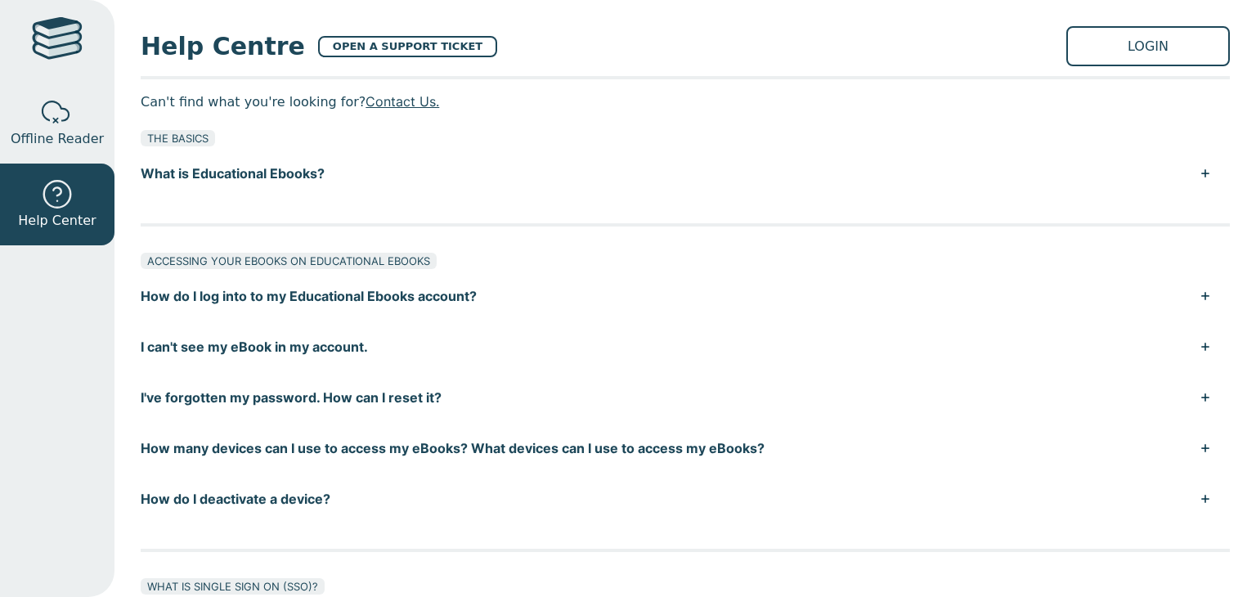 The height and width of the screenshot is (597, 1256). Describe the element at coordinates (289, 261) in the screenshot. I see `div: ACCESSING YOUR EBOOKS ON EDUCATIONAL EBOOKS` at that location.